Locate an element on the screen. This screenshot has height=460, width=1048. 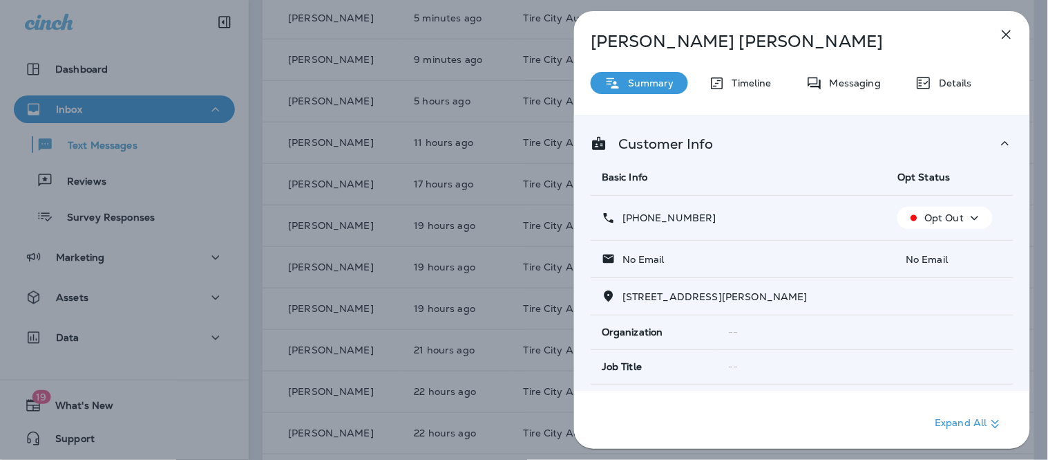
p: Opt Out is located at coordinates (944, 218).